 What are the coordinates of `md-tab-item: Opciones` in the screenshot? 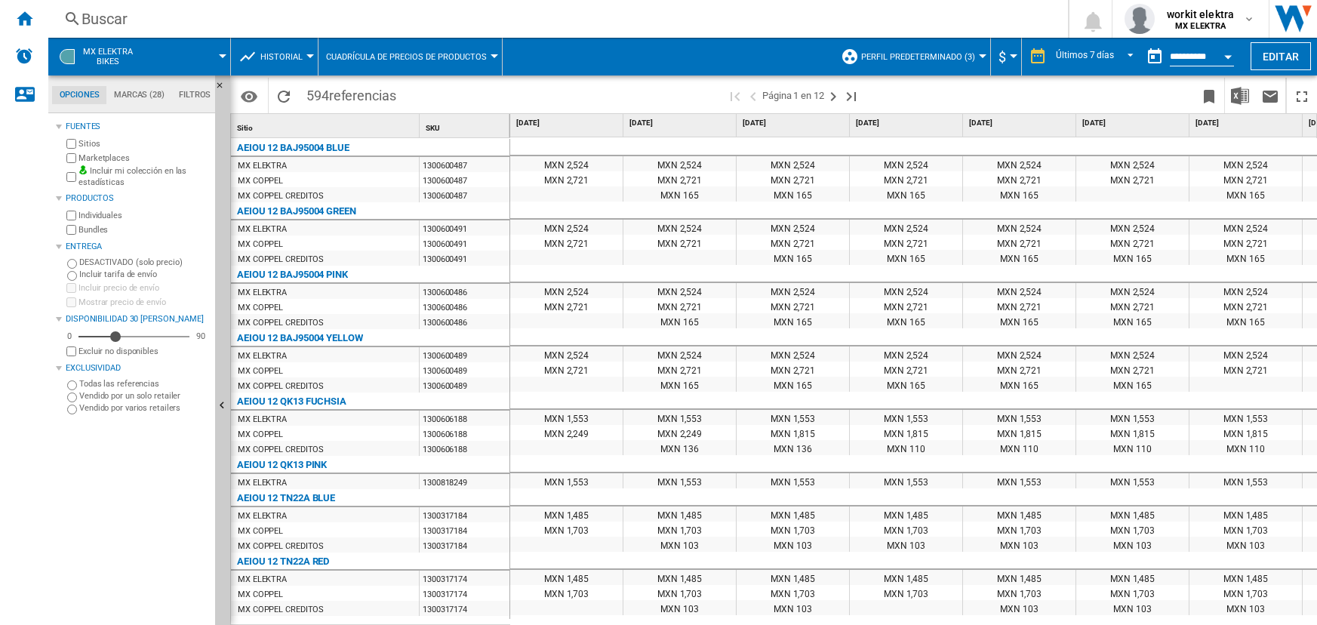 It's located at (79, 95).